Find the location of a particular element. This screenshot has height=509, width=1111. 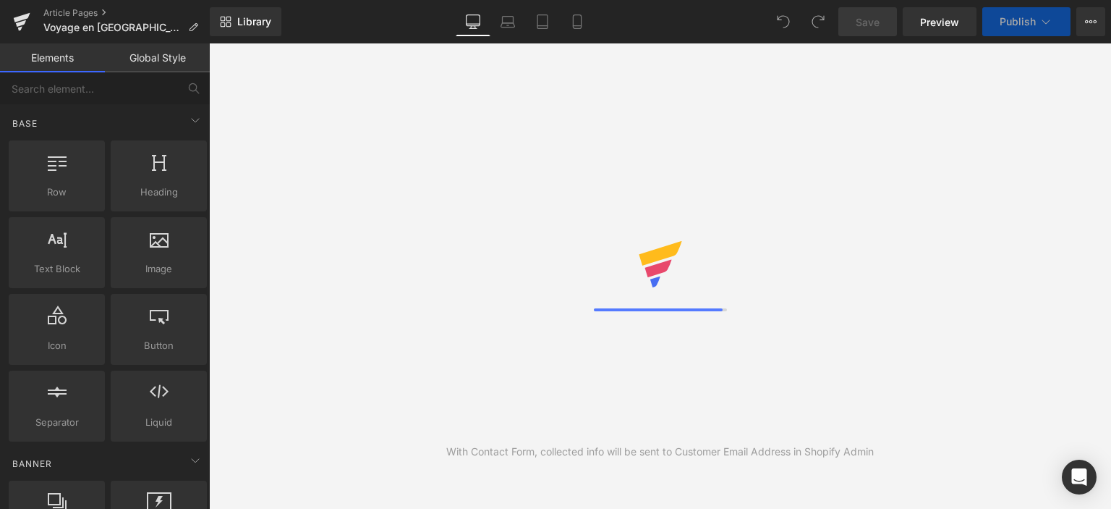

span: Button is located at coordinates (158, 345).